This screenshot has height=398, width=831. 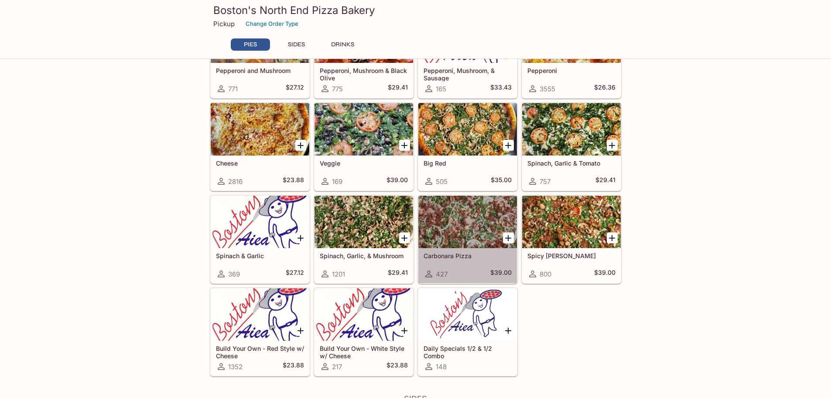 What do you see at coordinates (612, 145) in the screenshot?
I see `button: Add Spinach, Garlic & Tomato` at bounding box center [612, 145].